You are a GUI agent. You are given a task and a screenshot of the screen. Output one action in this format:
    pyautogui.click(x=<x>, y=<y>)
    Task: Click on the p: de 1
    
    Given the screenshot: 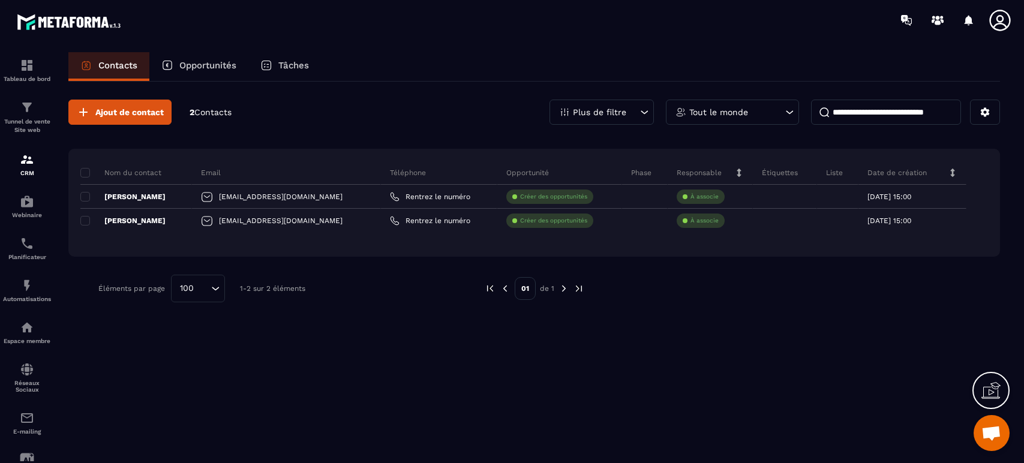 What is the action you would take?
    pyautogui.click(x=547, y=289)
    